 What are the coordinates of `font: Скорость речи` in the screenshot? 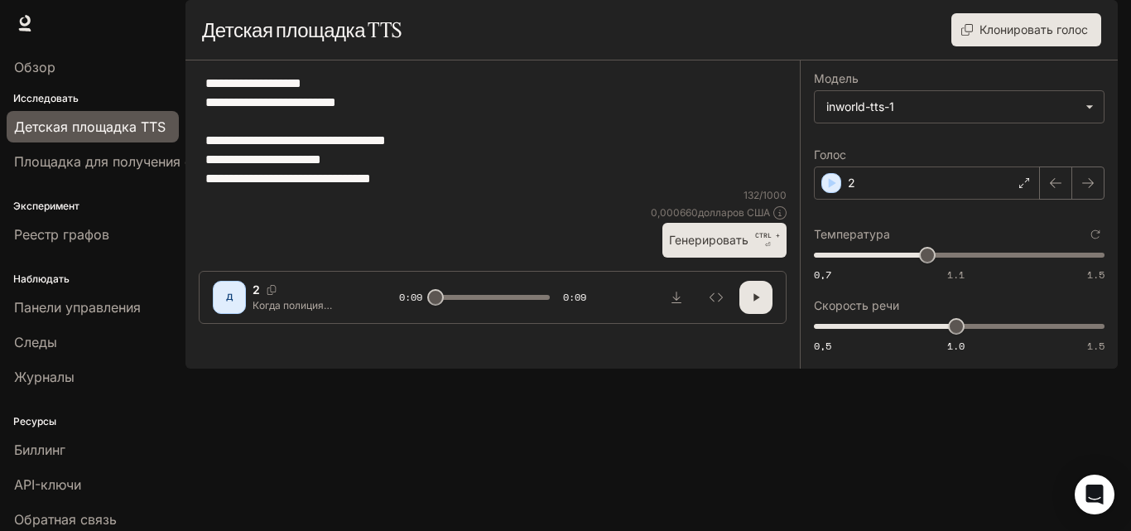 It's located at (856, 305).